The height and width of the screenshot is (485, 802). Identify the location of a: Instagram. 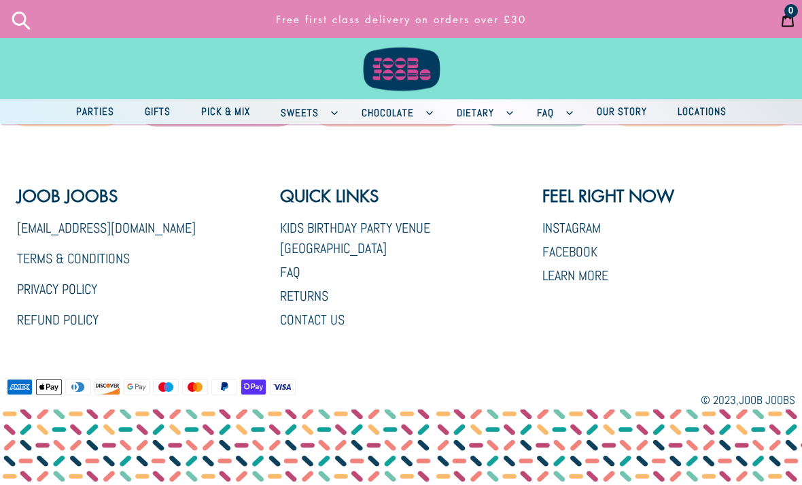
(572, 228).